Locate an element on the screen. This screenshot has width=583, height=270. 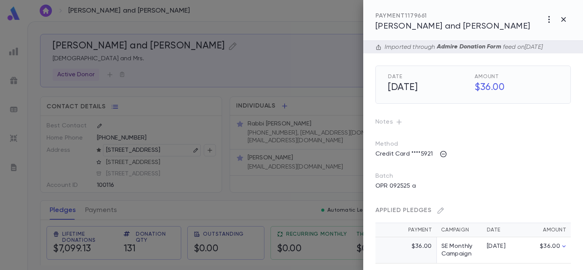
th: Date is located at coordinates (501, 230).